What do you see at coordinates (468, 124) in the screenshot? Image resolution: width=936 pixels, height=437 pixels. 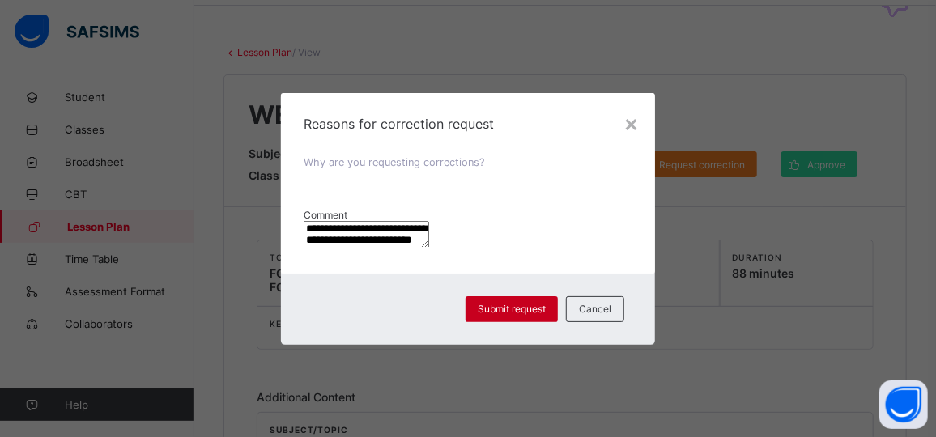 I see `span: Reasons for correction request` at bounding box center [468, 124].